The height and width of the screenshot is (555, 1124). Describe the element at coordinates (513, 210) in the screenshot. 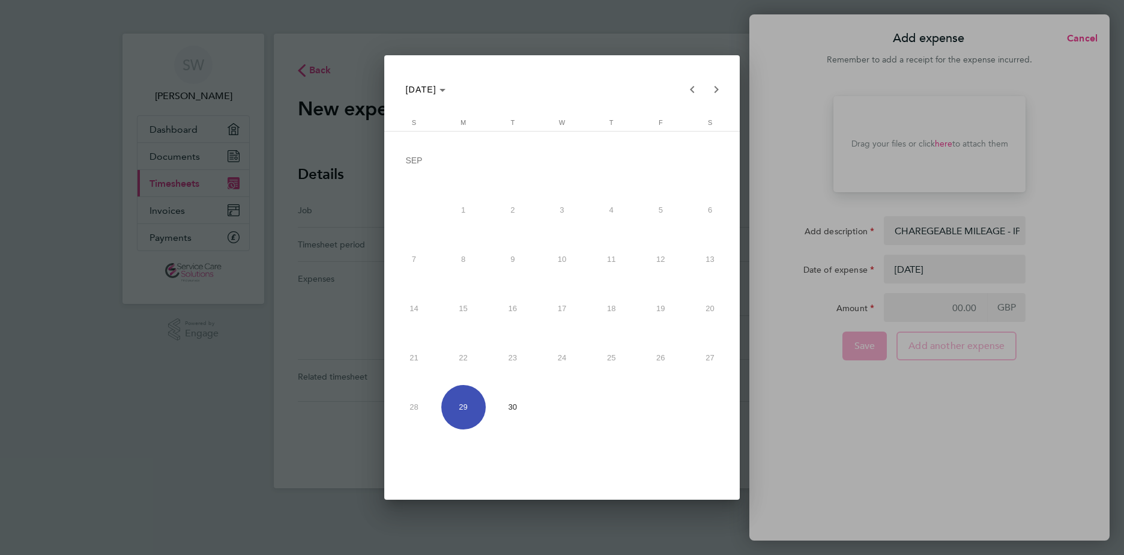

I see `span: 2` at that location.